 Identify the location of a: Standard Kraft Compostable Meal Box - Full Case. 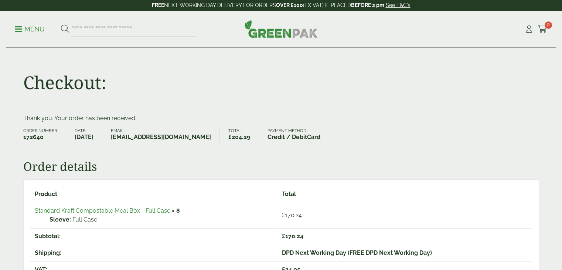
(102, 210).